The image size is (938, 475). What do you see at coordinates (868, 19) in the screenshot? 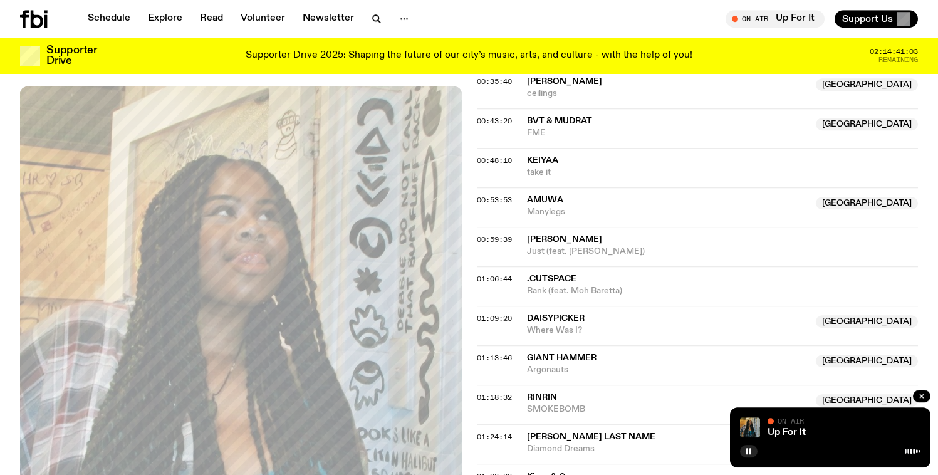
I see `span: Support Us` at bounding box center [868, 19].